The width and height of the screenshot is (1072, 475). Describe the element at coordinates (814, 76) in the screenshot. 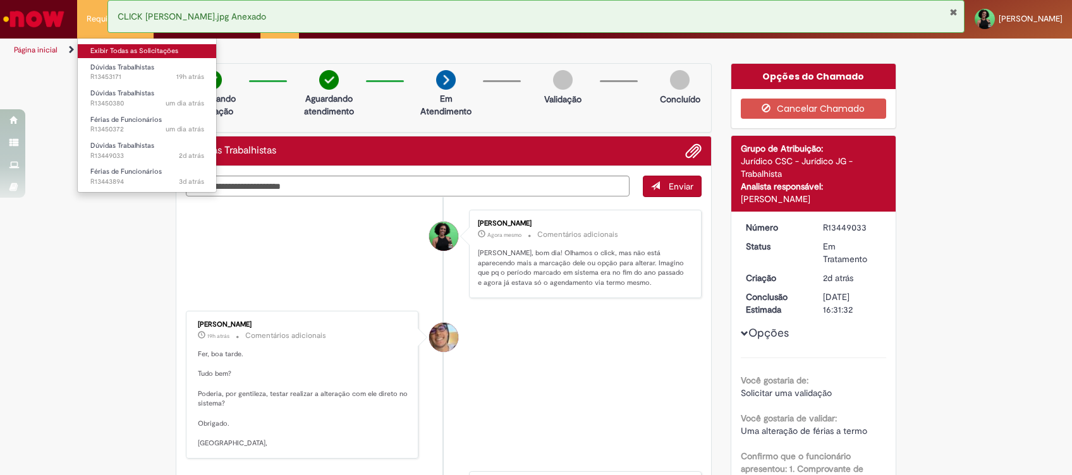

I see `div: Opções do Chamado` at that location.